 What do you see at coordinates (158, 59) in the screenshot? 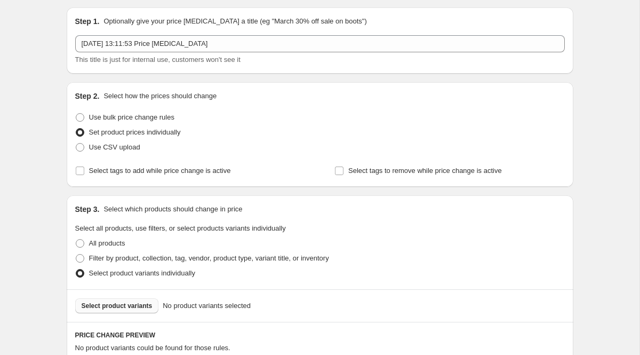
I see `span: This title is just for internal use, customers won't see it` at bounding box center [158, 59].